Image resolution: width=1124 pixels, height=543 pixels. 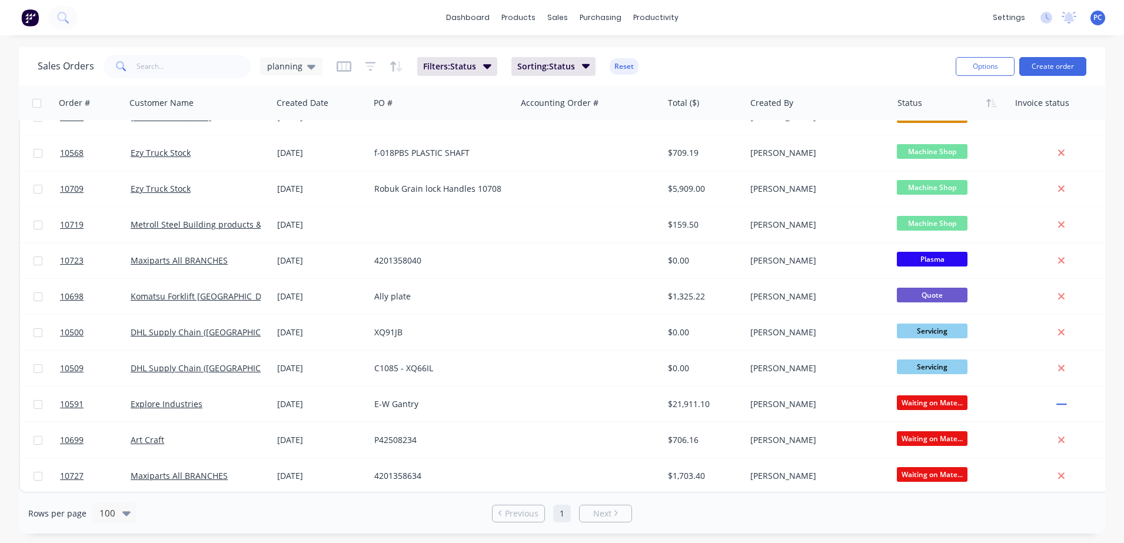 What do you see at coordinates (546, 66) in the screenshot?
I see `span: Sorting: Status` at bounding box center [546, 66].